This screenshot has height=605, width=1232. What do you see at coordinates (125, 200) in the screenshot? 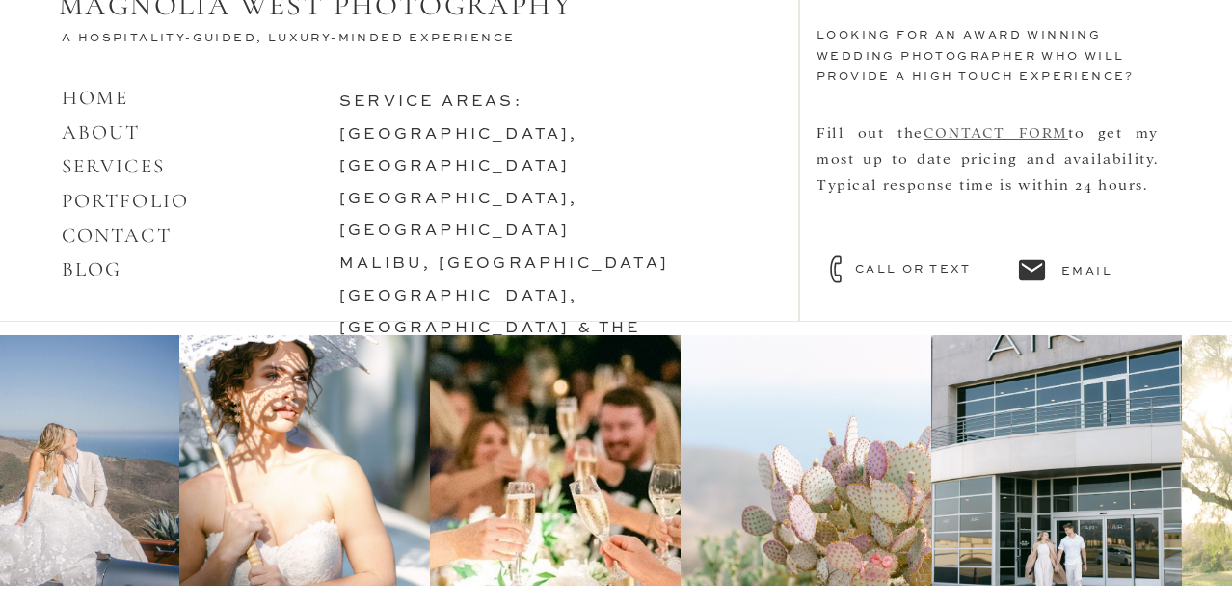
I see `a: PORTFOLIO` at bounding box center [125, 200].